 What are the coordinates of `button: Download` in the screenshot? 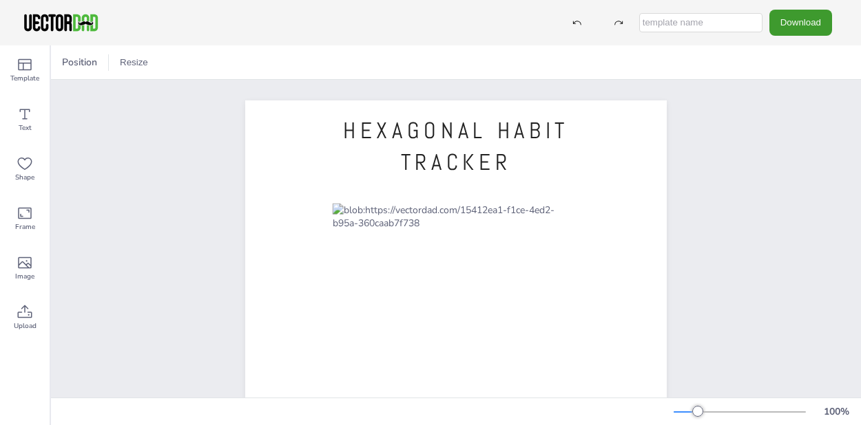 It's located at (800, 22).